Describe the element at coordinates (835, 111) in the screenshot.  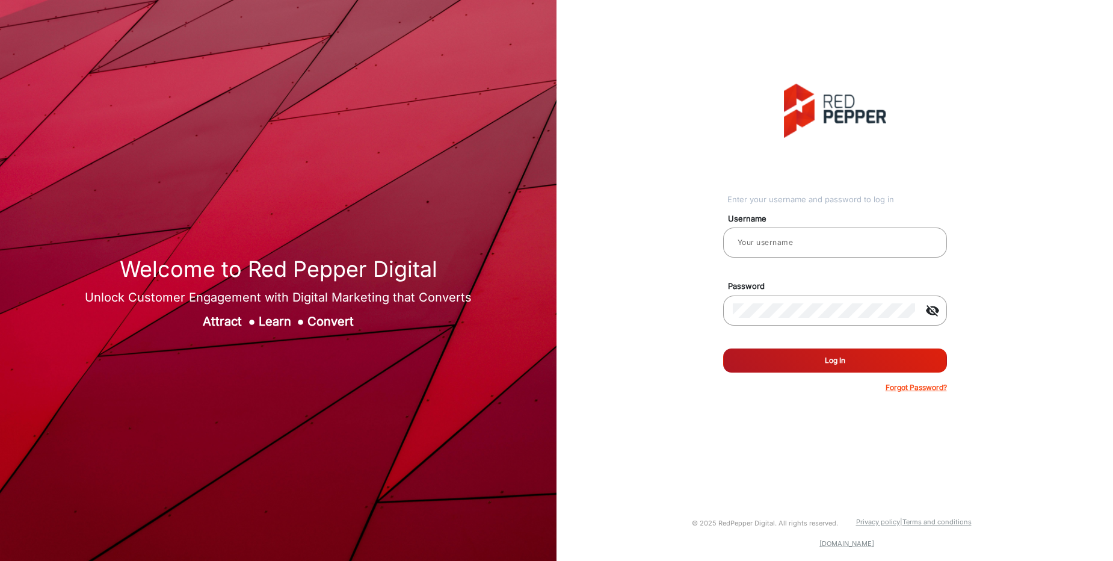
I see `img: vmg-logo` at that location.